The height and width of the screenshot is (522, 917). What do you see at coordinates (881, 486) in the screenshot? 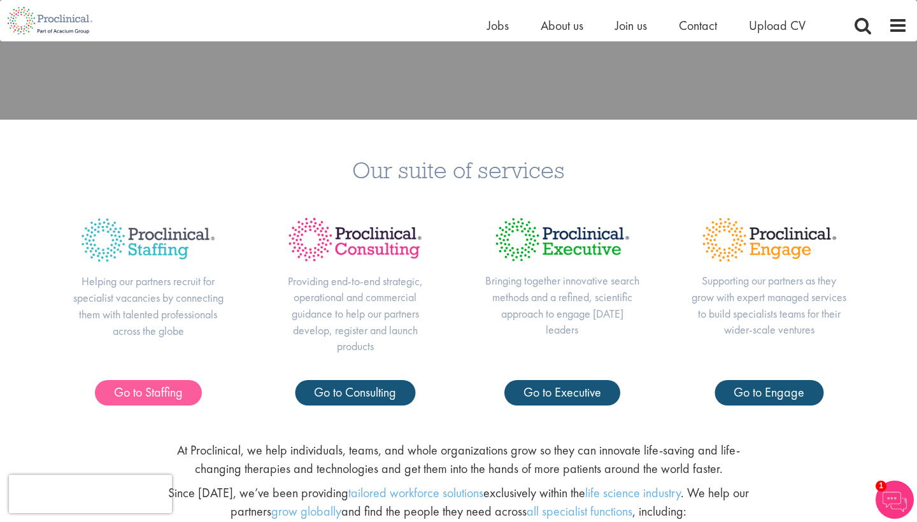
I see `span: 1` at bounding box center [881, 486].